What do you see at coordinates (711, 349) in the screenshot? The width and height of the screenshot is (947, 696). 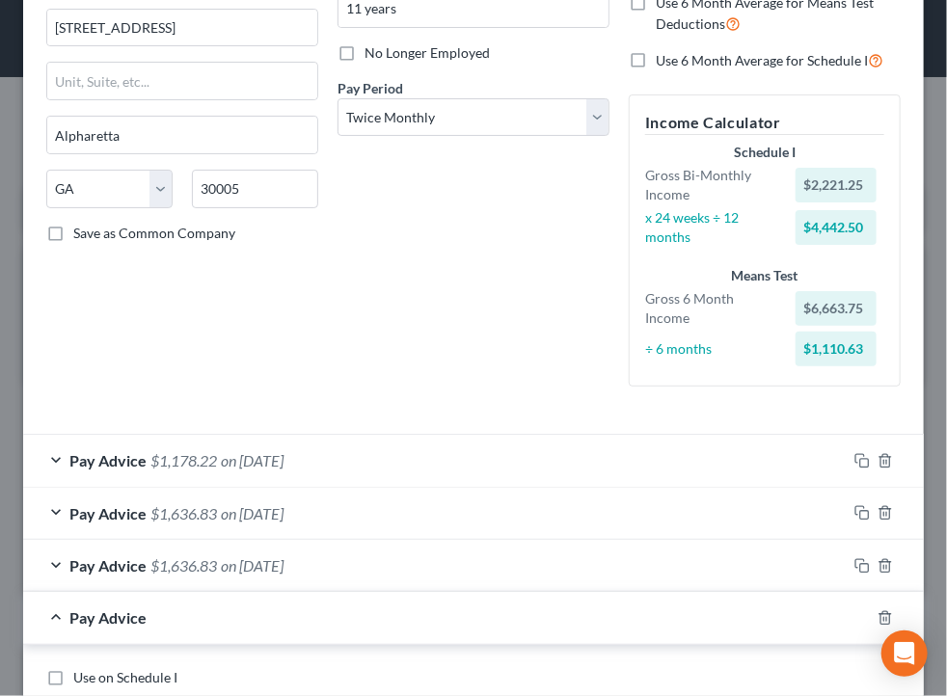 I see `div: ÷ 6 months` at bounding box center [711, 349].